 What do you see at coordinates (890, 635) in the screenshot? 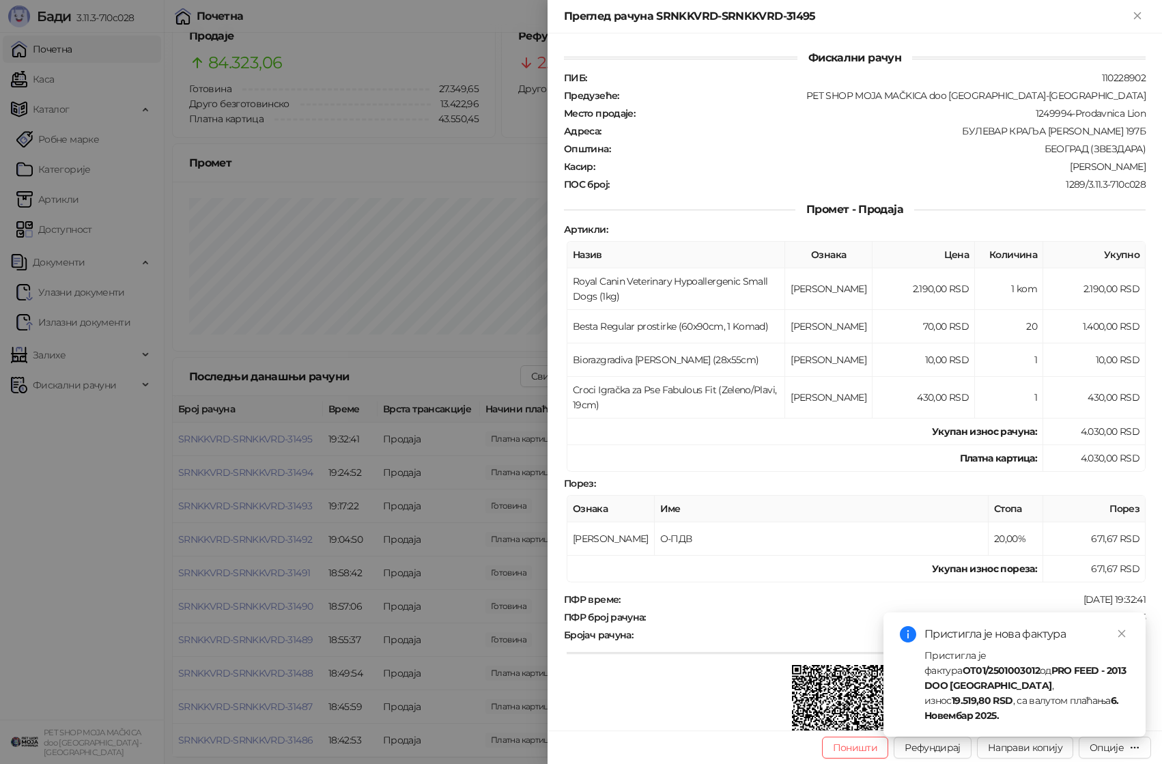
I see `div: 31295/31495ПП` at bounding box center [890, 635].